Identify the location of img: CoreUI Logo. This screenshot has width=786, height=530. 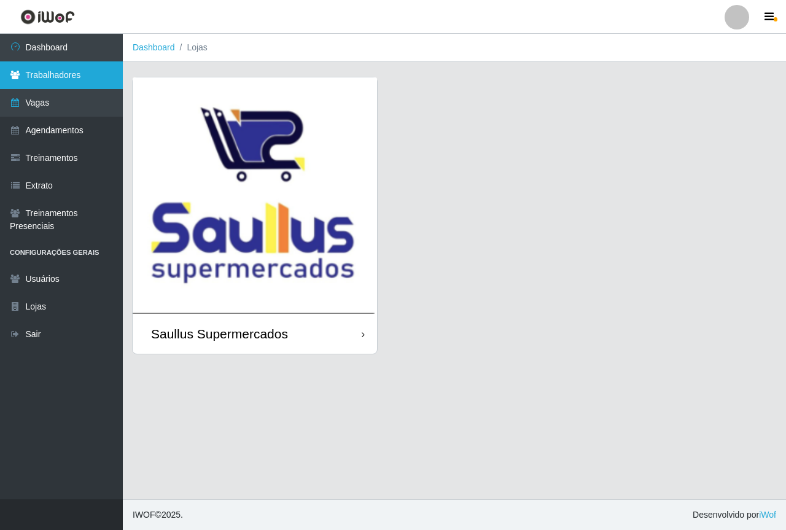
(47, 17).